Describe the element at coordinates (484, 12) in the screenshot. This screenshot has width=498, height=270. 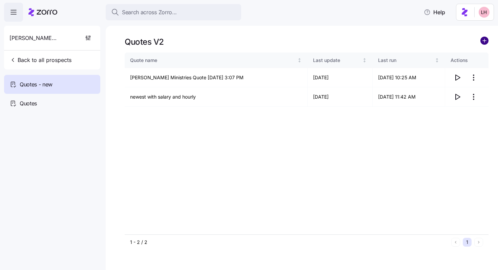
I see `img: 8ac9784bd0c5ae1e7e1202a2aac67deb` at that location.